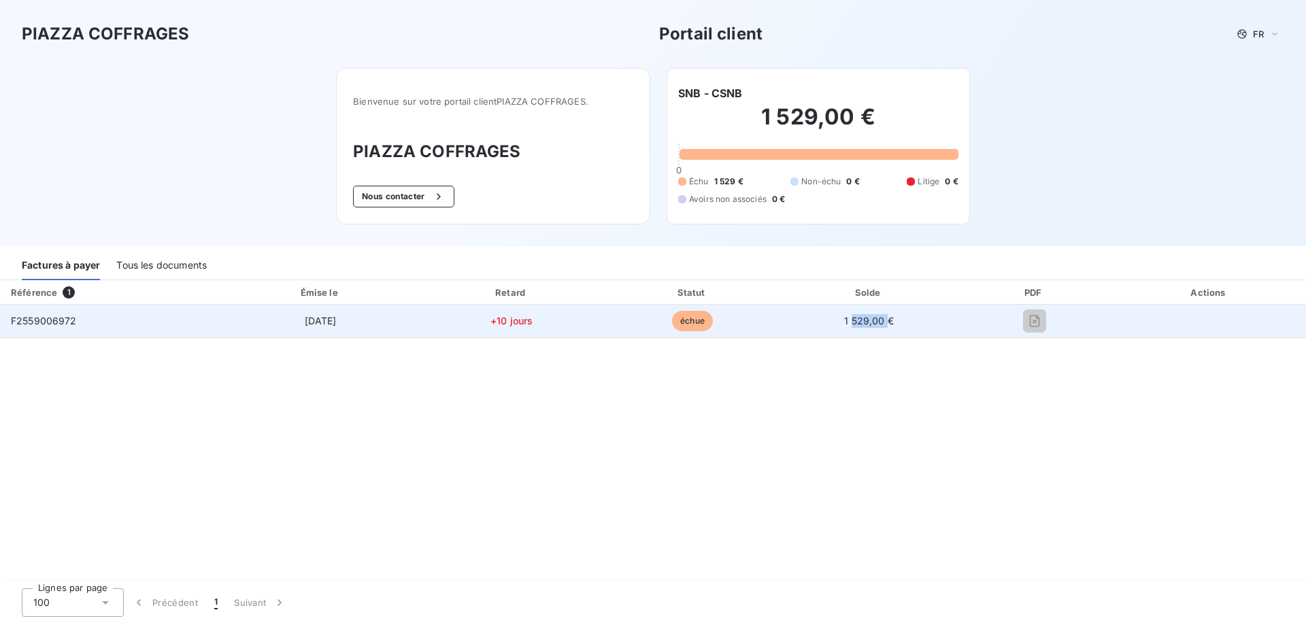  I want to click on span: 1 529 €, so click(729, 182).